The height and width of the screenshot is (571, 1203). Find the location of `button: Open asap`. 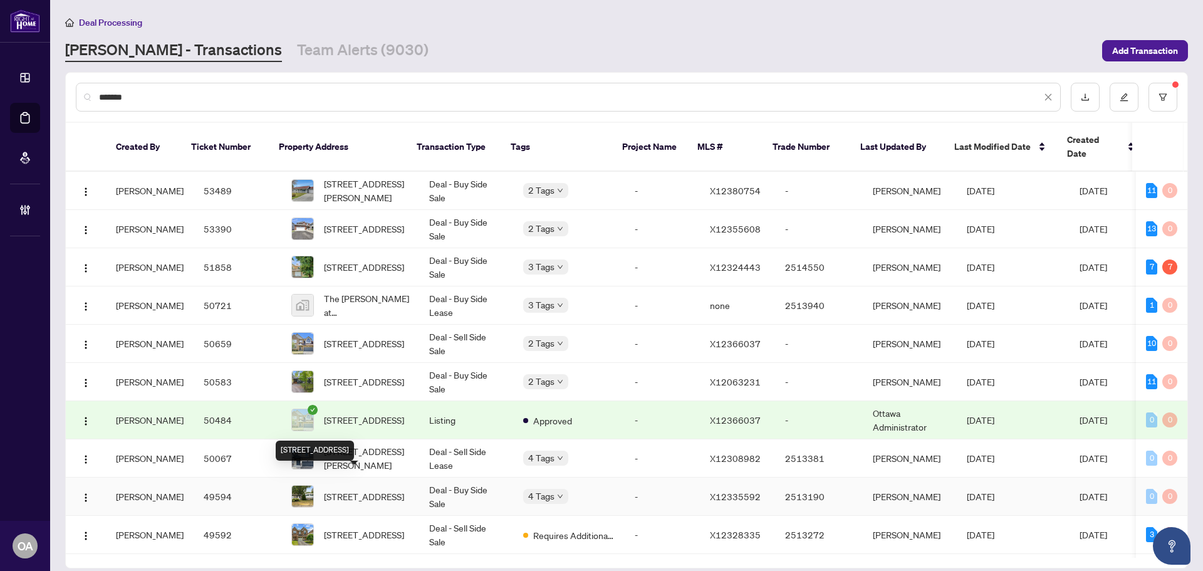

button: Open asap is located at coordinates (1172, 546).